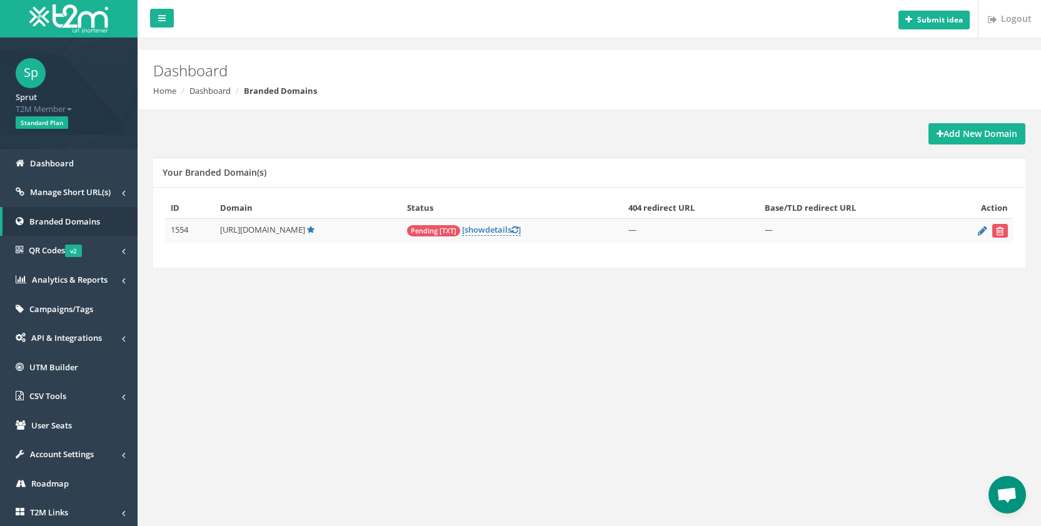 This screenshot has width=1041, height=526. I want to click on th: ID, so click(190, 208).